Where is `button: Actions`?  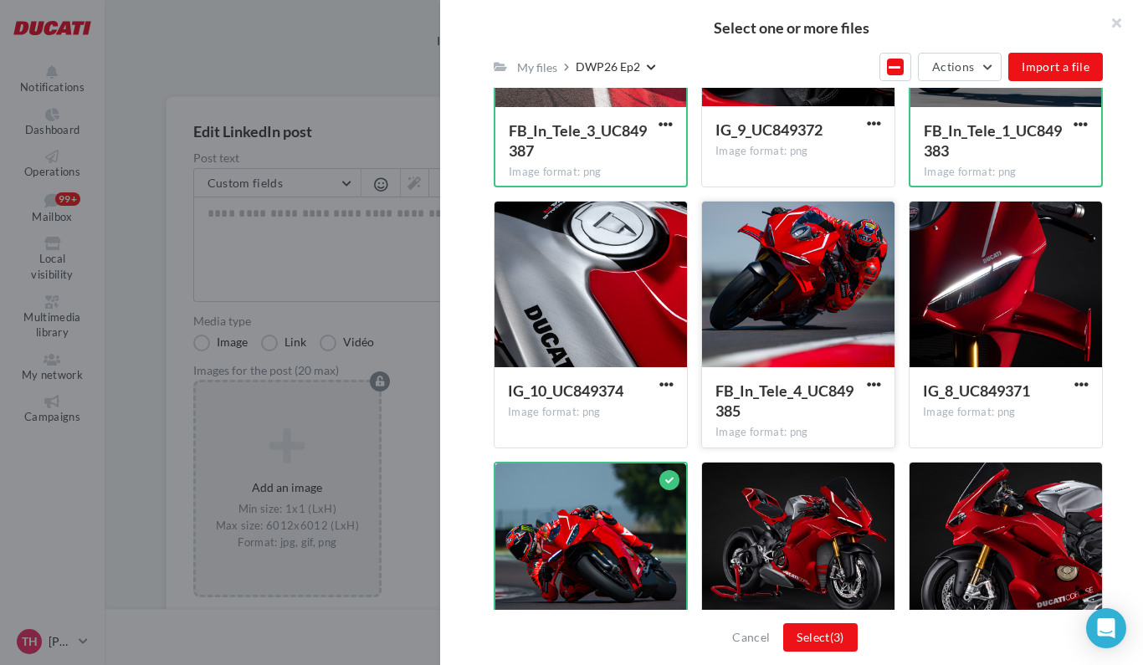 button: Actions is located at coordinates (960, 67).